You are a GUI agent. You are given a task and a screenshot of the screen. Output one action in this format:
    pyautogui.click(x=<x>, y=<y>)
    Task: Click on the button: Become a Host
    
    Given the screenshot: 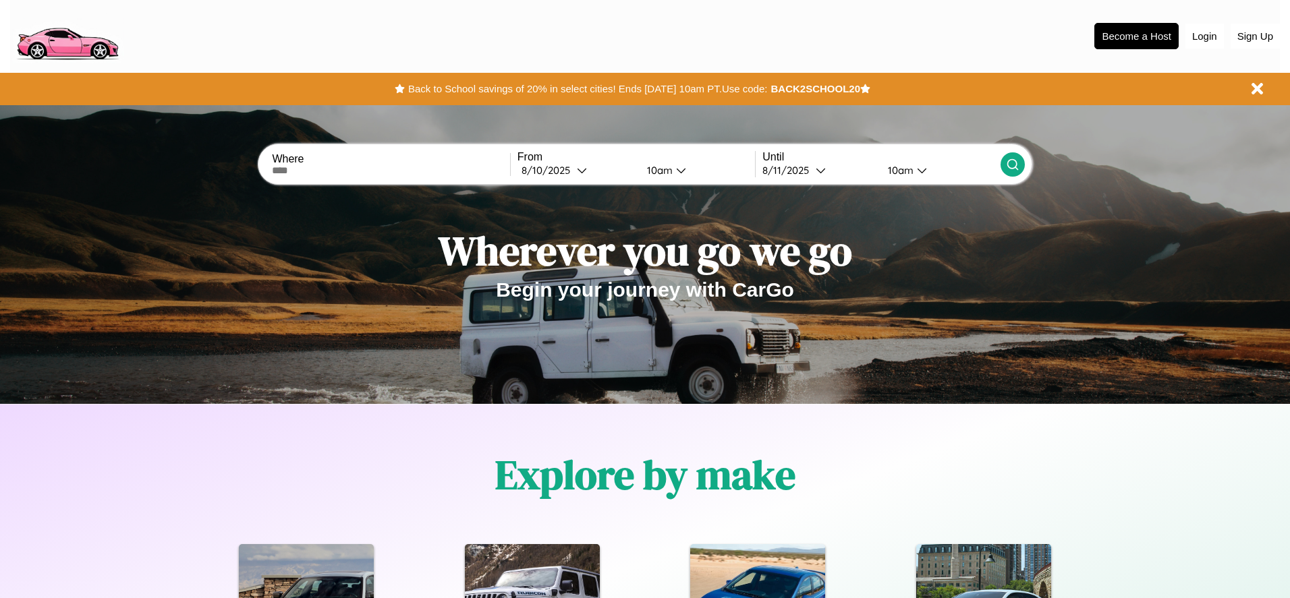 What is the action you would take?
    pyautogui.click(x=1136, y=36)
    